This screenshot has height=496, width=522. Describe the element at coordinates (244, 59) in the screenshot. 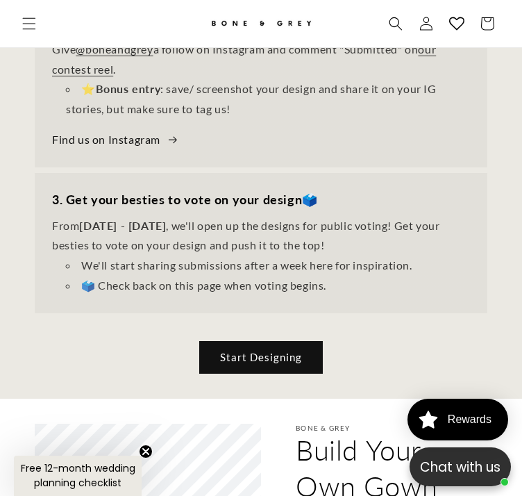

I see `a: our contest reel` at that location.